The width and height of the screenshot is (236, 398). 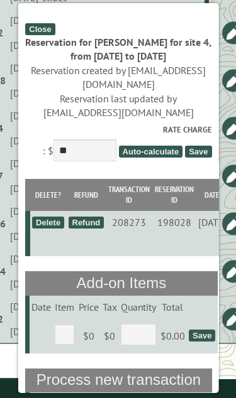 I want to click on th: Date, so click(x=211, y=195).